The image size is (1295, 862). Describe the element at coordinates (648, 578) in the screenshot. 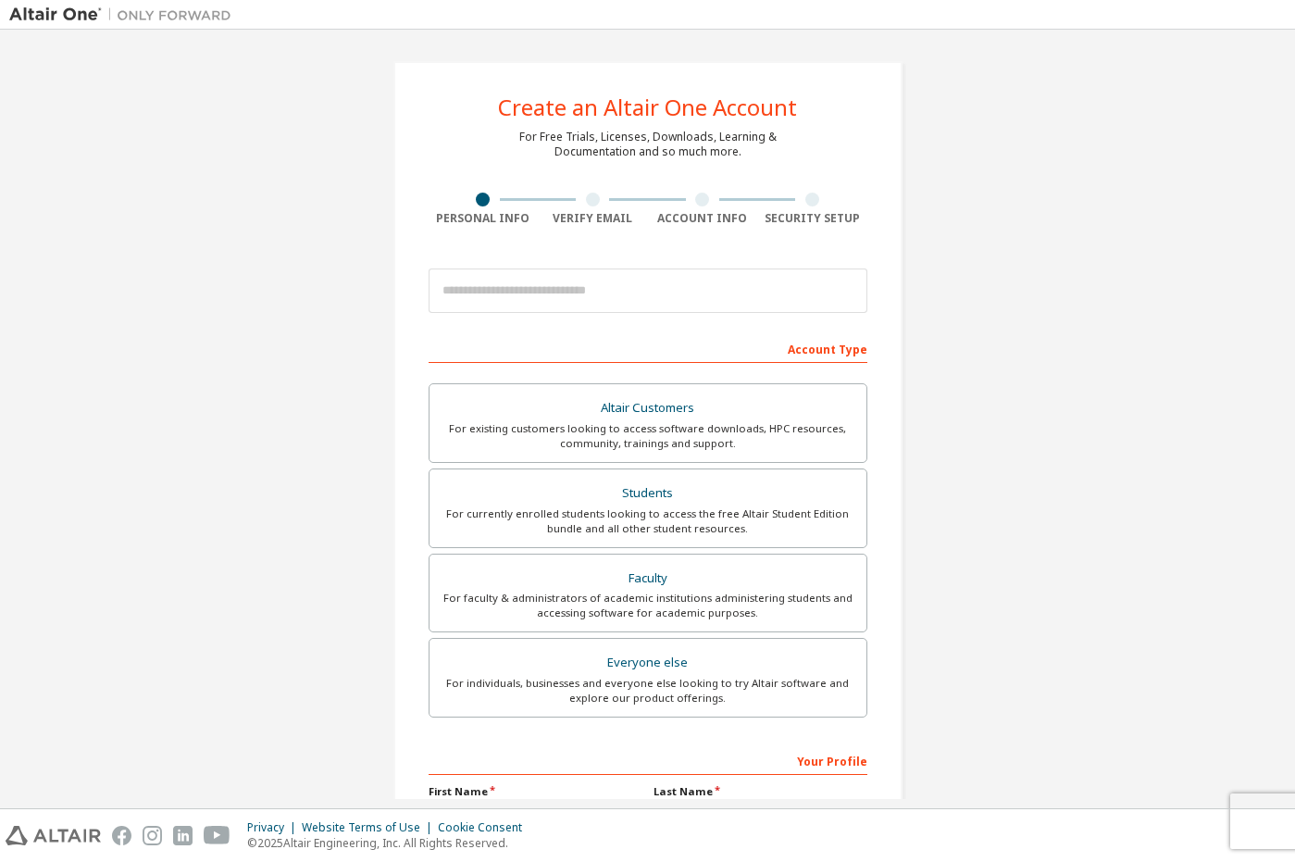

I see `div: Faculty` at that location.